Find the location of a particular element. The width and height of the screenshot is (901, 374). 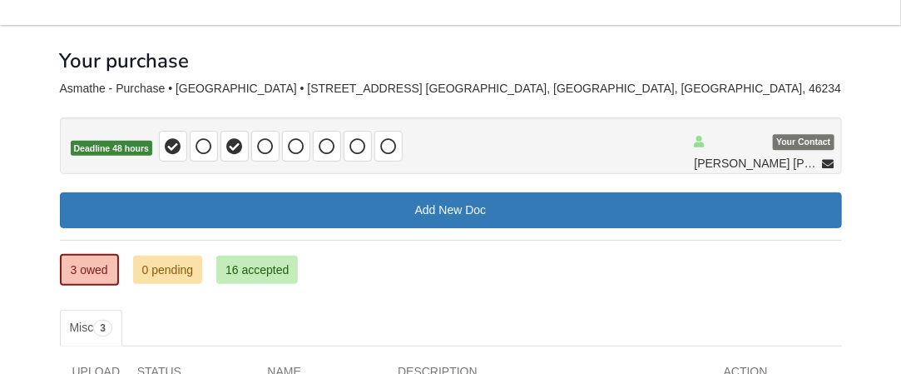

span: Your Contact is located at coordinates (803, 142).